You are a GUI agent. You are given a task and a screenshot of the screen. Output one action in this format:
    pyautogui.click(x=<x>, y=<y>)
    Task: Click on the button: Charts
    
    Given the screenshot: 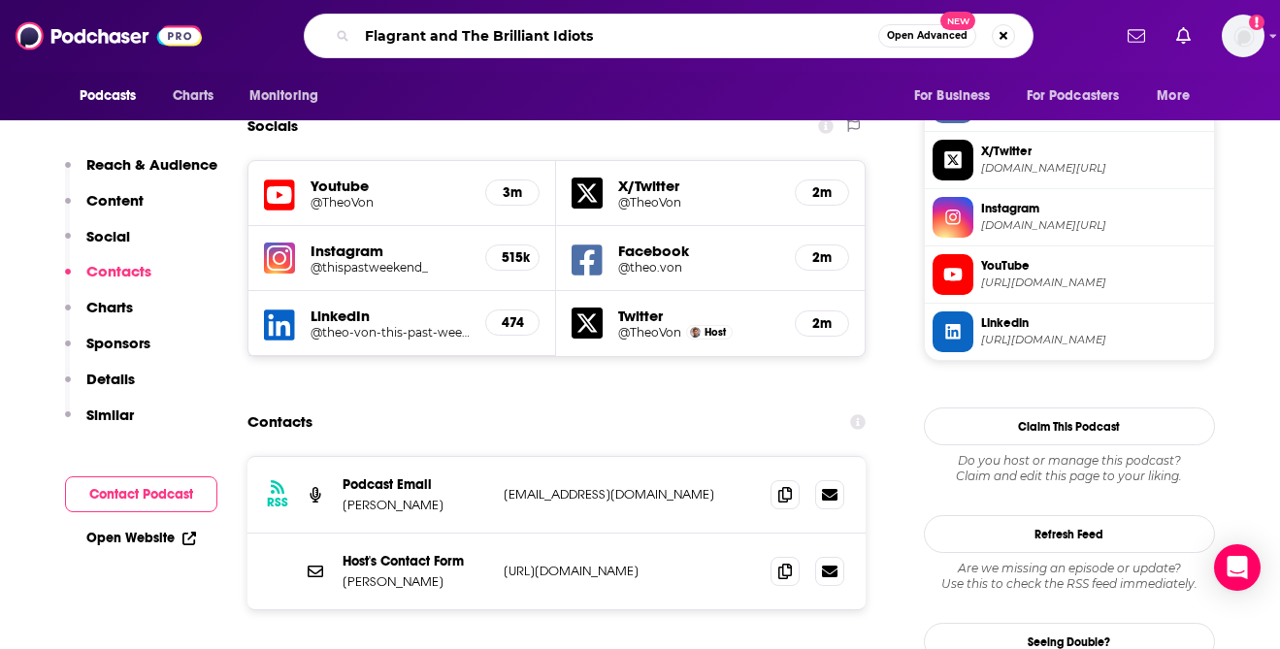 What is the action you would take?
    pyautogui.click(x=99, y=315)
    